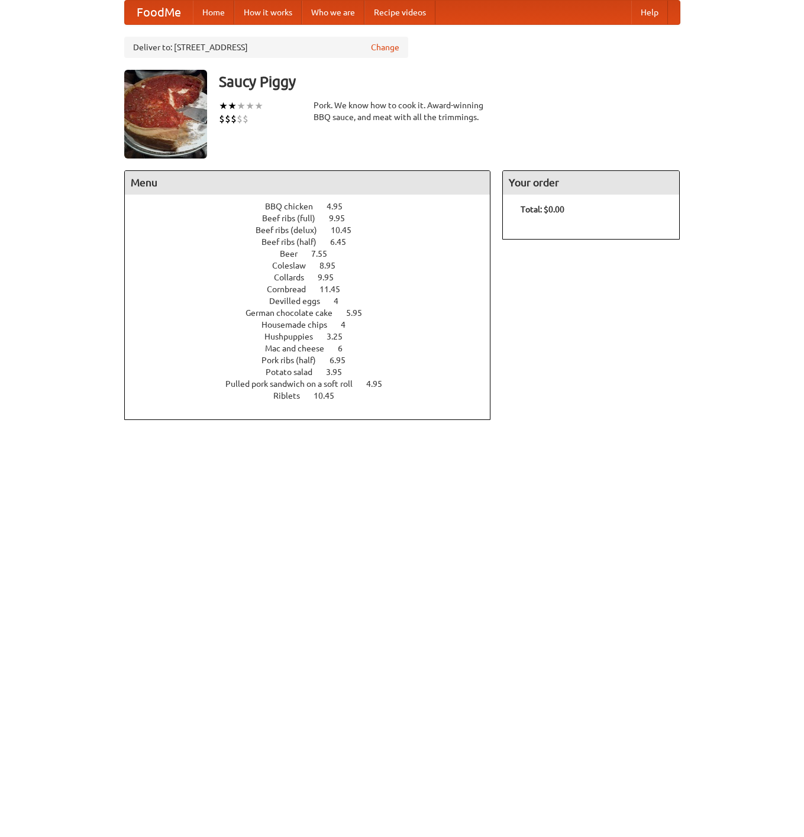 This screenshot has width=804, height=837. What do you see at coordinates (340, 336) in the screenshot?
I see `span: 3.25` at bounding box center [340, 336].